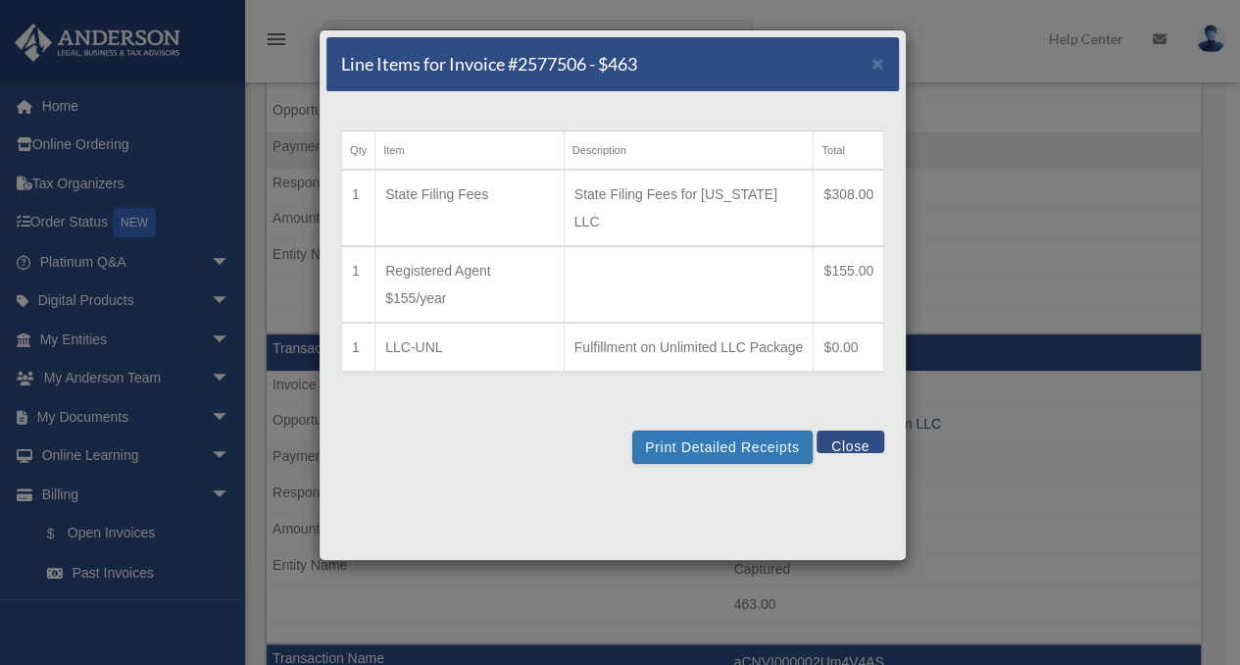  Describe the element at coordinates (688, 151) in the screenshot. I see `th: Description` at that location.